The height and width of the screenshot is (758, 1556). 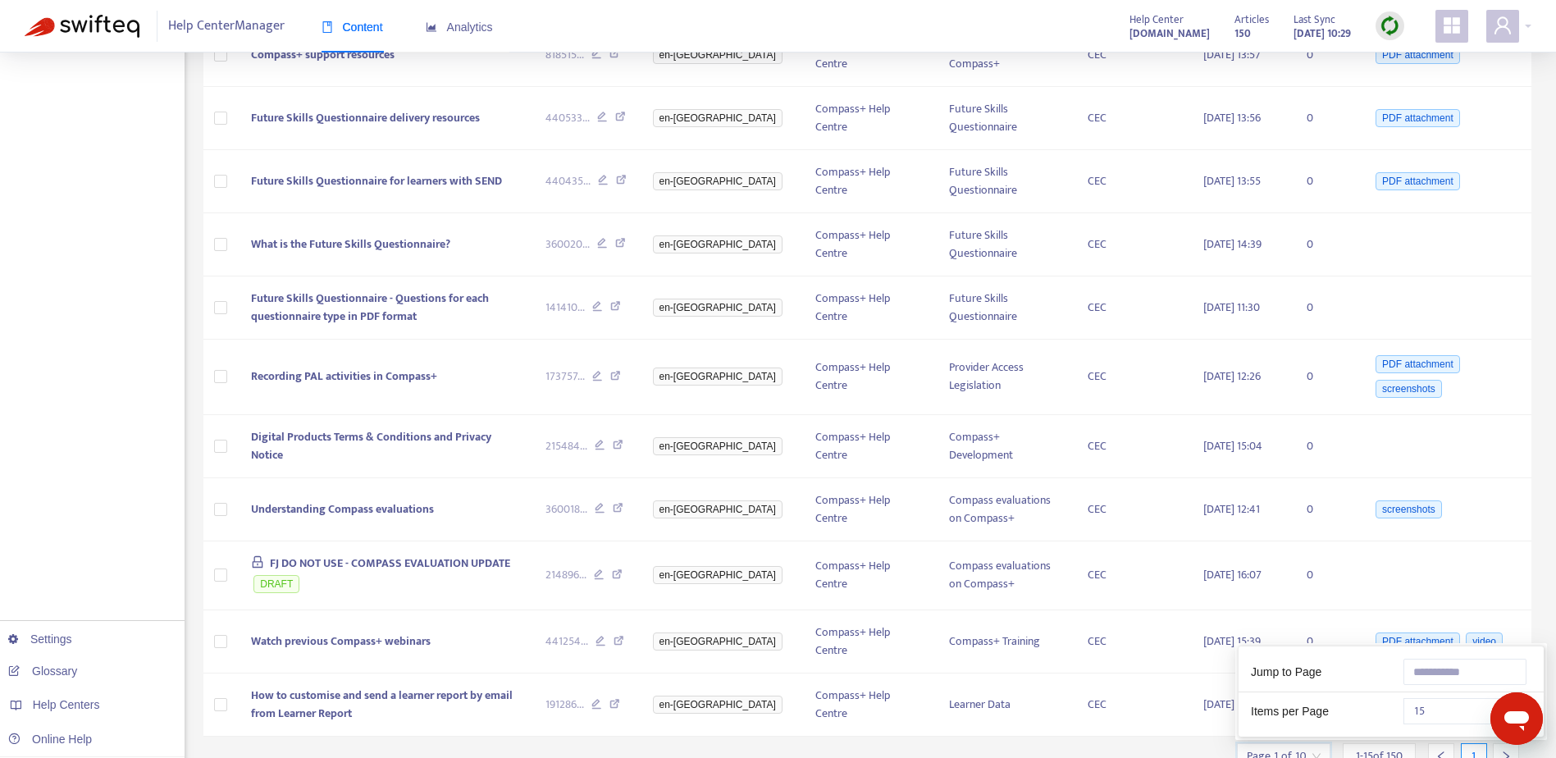 I want to click on strong: 150, so click(x=1243, y=34).